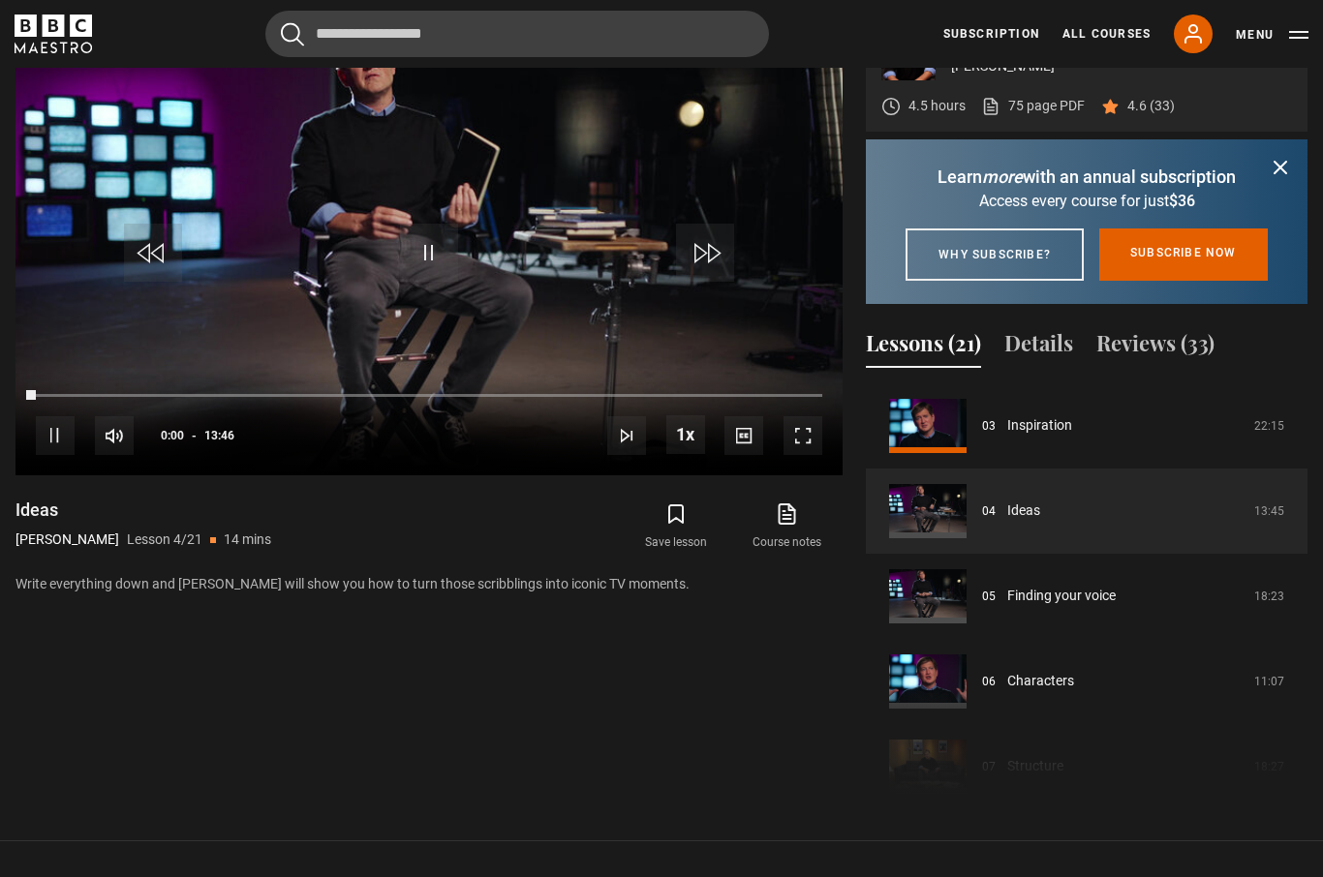 The image size is (1323, 877). I want to click on button: Playback Rate, so click(686, 435).